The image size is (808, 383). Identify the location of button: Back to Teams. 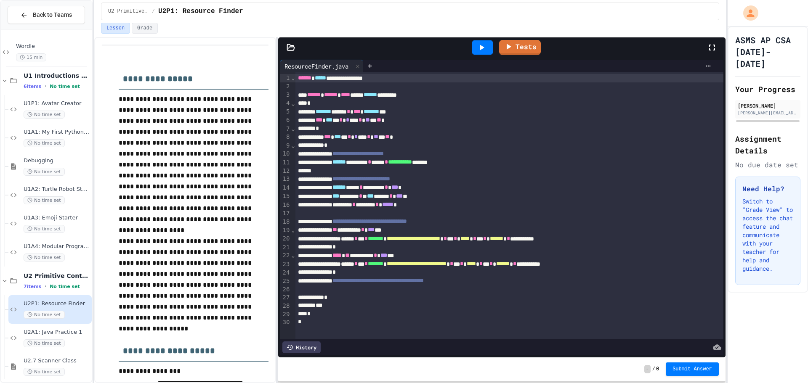
(46, 15).